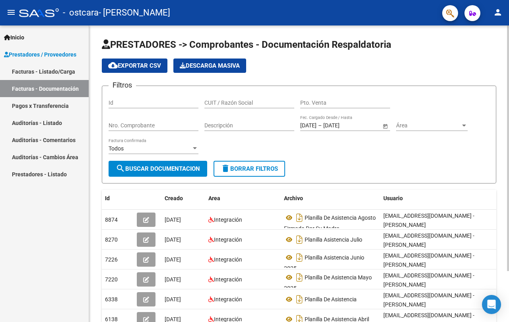 The height and width of the screenshot is (322, 509). What do you see at coordinates (174, 198) in the screenshot?
I see `span: Creado` at bounding box center [174, 198].